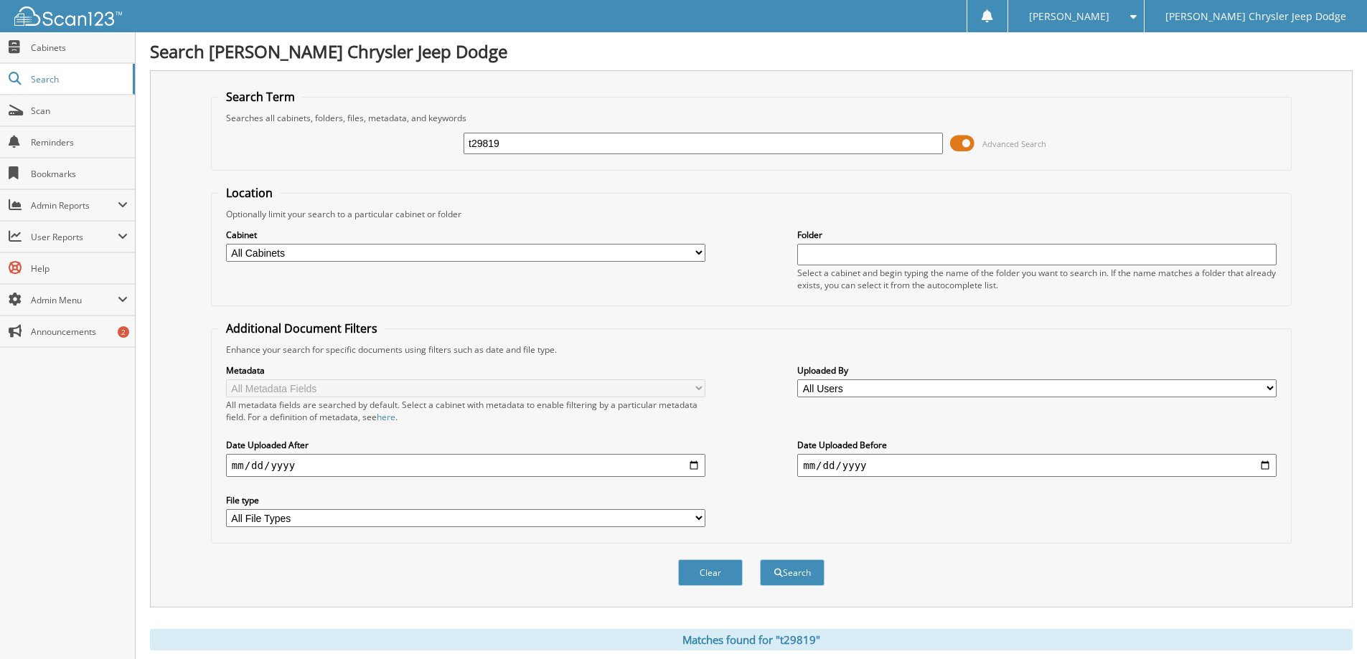 The width and height of the screenshot is (1367, 659). Describe the element at coordinates (74, 300) in the screenshot. I see `span: Admin Menu` at that location.